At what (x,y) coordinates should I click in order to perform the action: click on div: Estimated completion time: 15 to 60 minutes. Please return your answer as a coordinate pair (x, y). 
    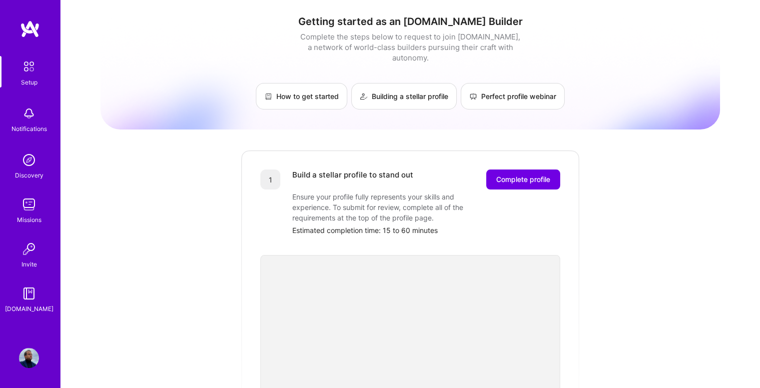
    Looking at the image, I should click on (426, 230).